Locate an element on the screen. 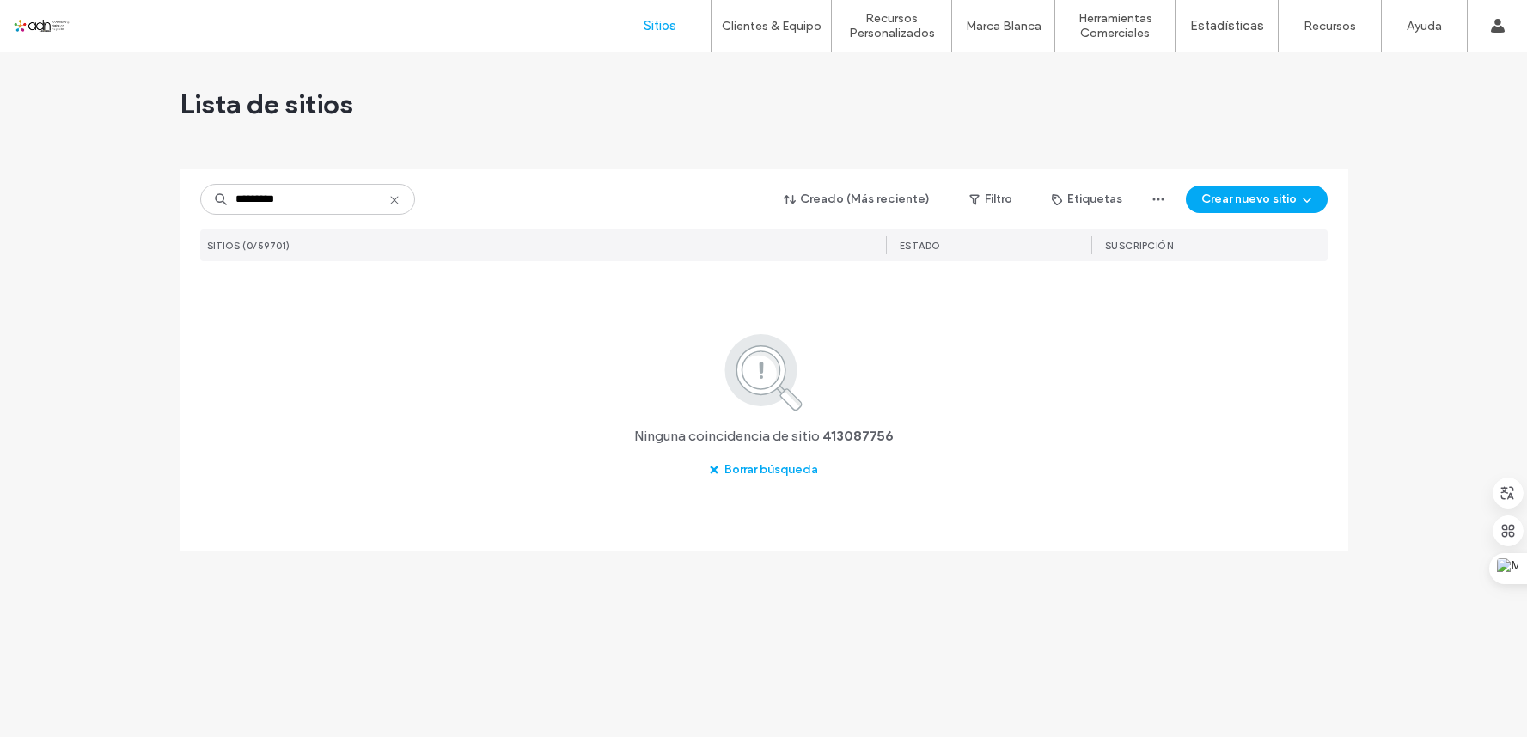  span: 413087756 is located at coordinates (858, 437).